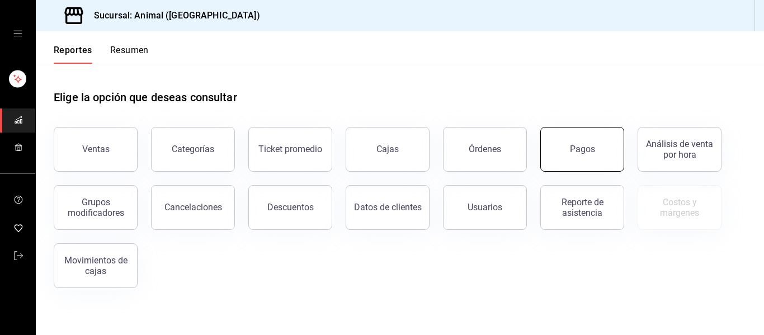 The width and height of the screenshot is (764, 335). Describe the element at coordinates (96, 266) in the screenshot. I see `button: Movimientos de cajas` at that location.